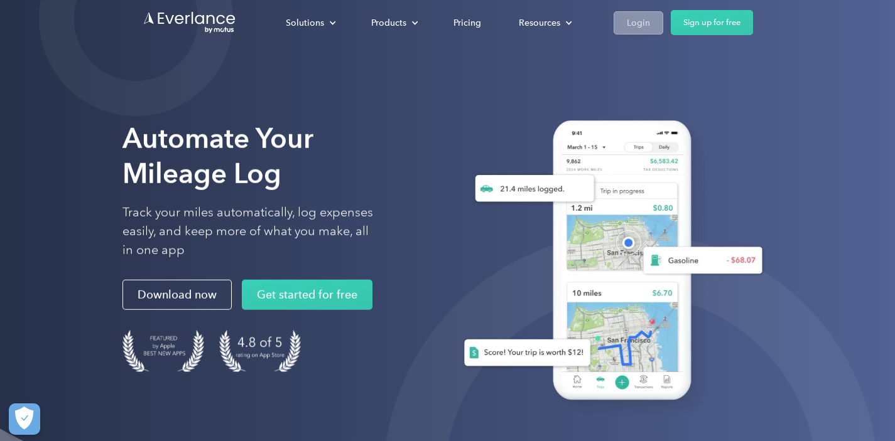 The image size is (895, 441). What do you see at coordinates (24, 419) in the screenshot?
I see `button: Cookies Settings` at bounding box center [24, 419].